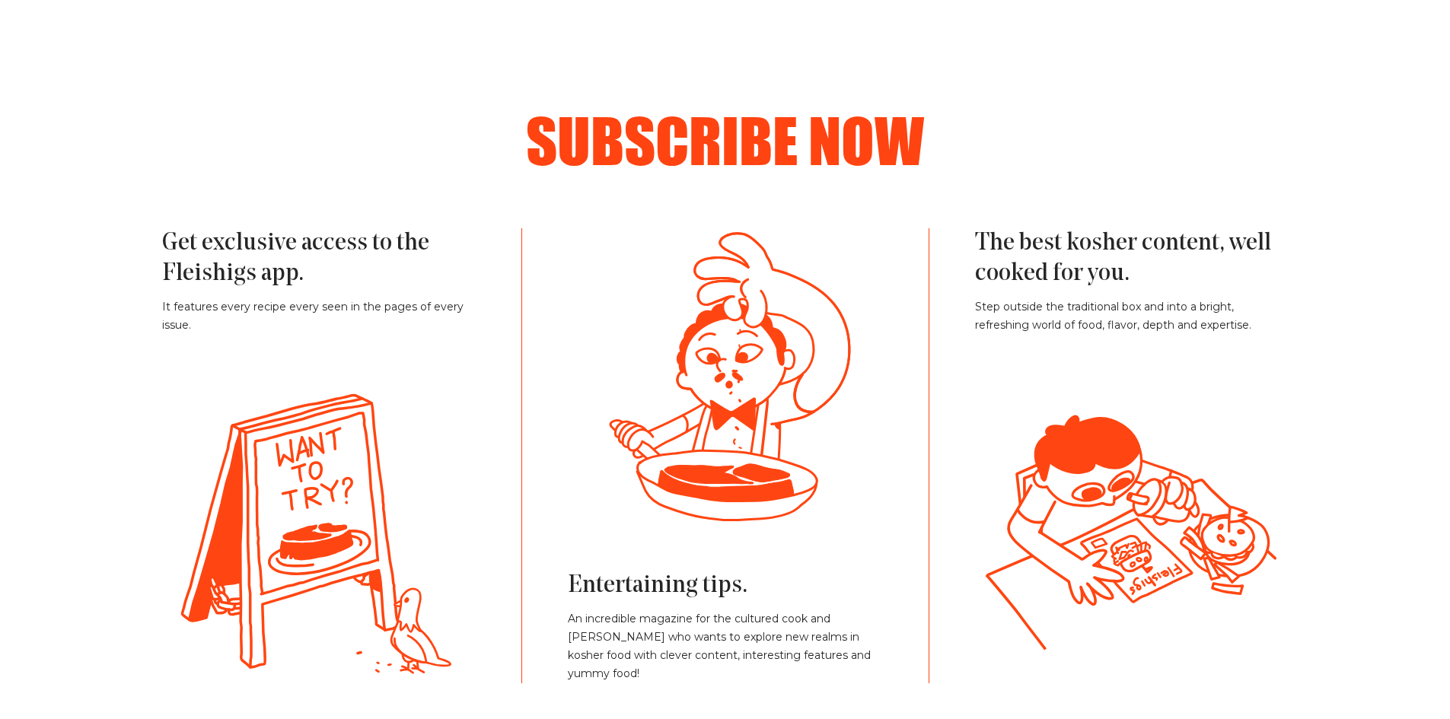  What do you see at coordinates (1132, 259) in the screenshot?
I see `h3: The best kosher content, well cooked for you.` at bounding box center [1132, 259].